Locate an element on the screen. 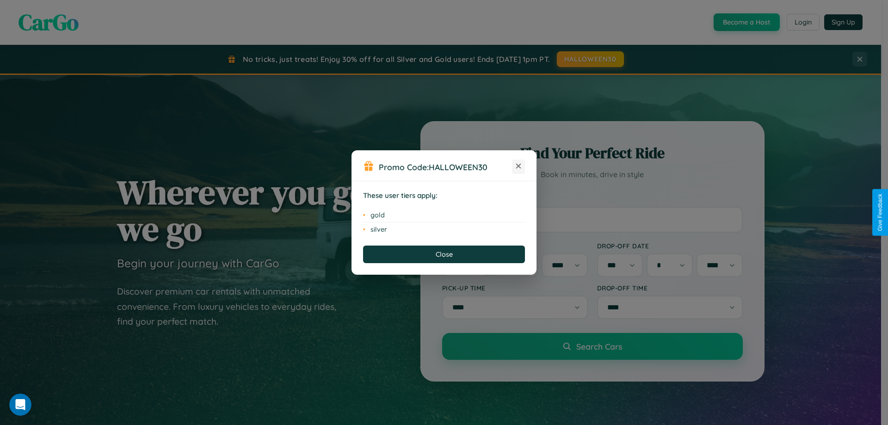 This screenshot has height=425, width=888. div: Give Feedback is located at coordinates (880, 212).